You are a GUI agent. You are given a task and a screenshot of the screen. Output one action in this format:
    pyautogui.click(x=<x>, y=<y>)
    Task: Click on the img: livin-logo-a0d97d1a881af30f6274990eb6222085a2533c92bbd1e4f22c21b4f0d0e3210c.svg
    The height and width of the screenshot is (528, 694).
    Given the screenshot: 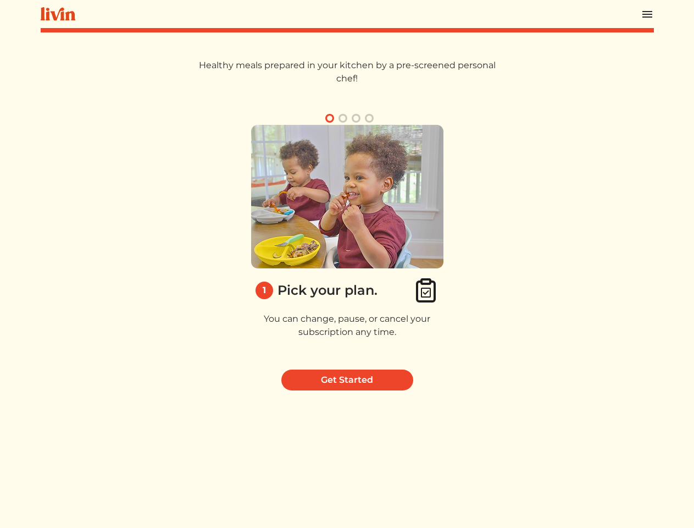 What is the action you would take?
    pyautogui.click(x=58, y=14)
    